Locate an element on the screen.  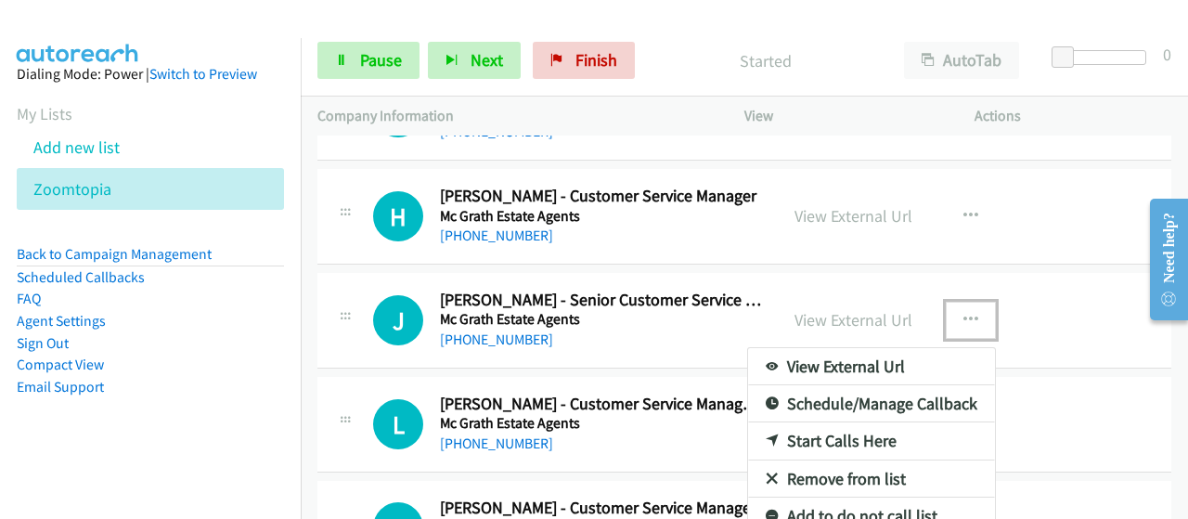
div: Open Resource Center is located at coordinates (33, 73).